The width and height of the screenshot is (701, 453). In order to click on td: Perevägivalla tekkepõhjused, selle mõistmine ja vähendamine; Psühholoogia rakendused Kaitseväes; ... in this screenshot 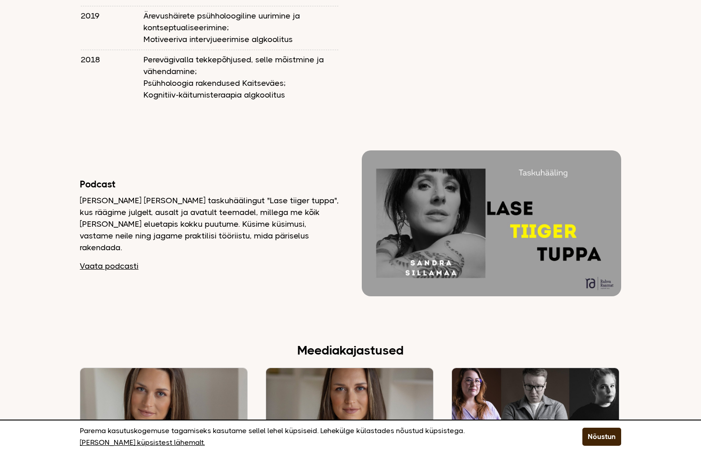, I will do `click(241, 77)`.